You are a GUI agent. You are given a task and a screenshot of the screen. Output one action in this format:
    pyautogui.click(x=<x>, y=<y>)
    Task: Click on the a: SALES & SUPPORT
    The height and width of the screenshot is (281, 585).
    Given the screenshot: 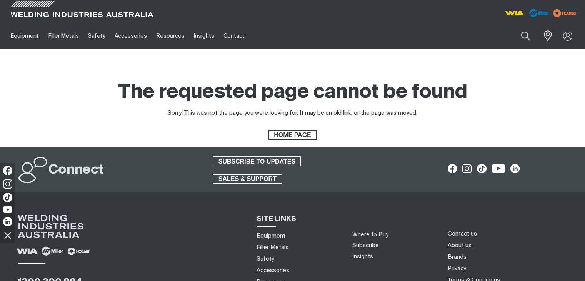 What is the action you would take?
    pyautogui.click(x=247, y=179)
    